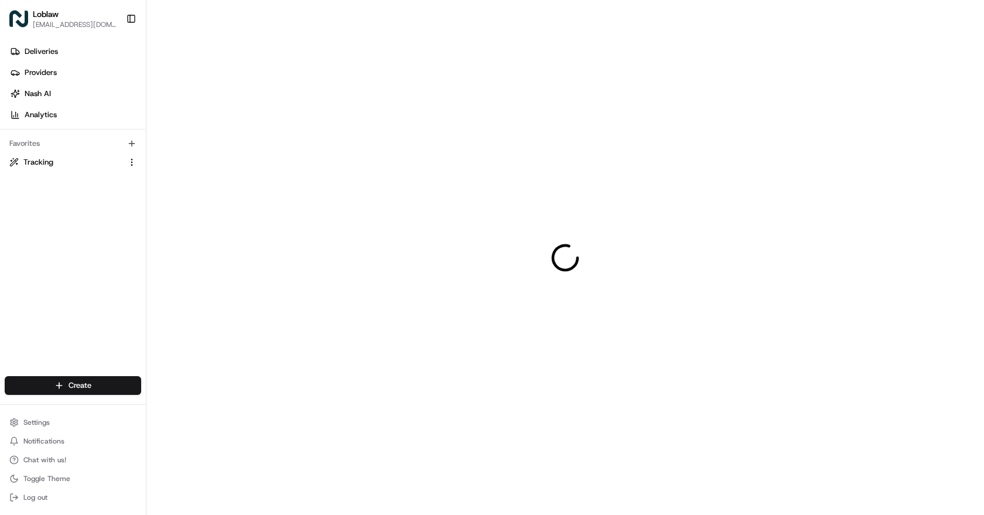 This screenshot has height=515, width=984. Describe the element at coordinates (75, 94) in the screenshot. I see `a: Nash AI` at that location.